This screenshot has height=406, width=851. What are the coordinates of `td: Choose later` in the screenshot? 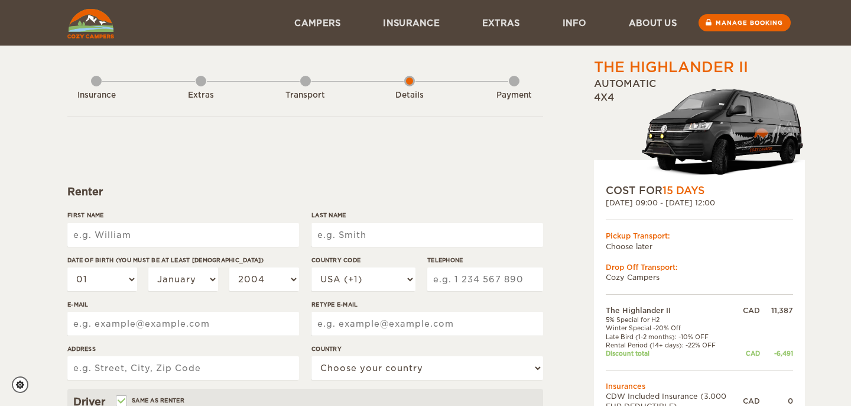 It's located at (699, 246).